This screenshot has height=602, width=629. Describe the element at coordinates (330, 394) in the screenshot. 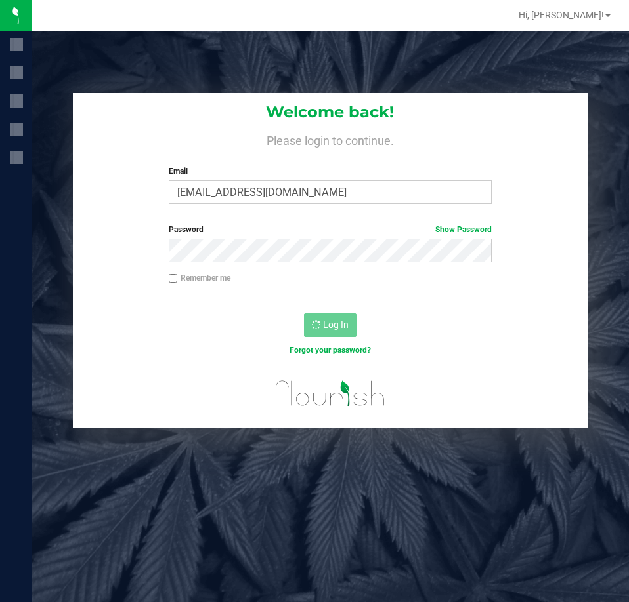

I see `img: flourish_logo.svg` at that location.